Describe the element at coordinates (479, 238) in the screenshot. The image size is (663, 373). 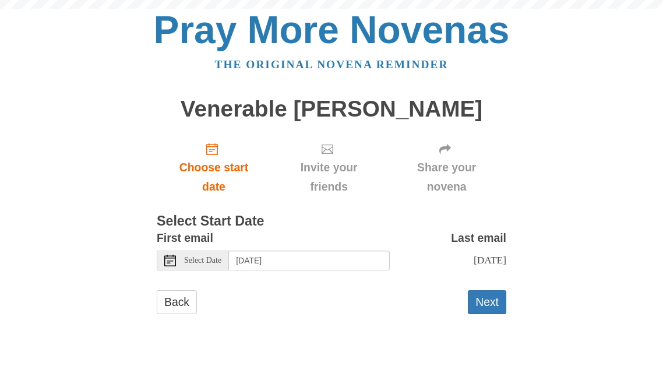
I see `label: Last email` at that location.